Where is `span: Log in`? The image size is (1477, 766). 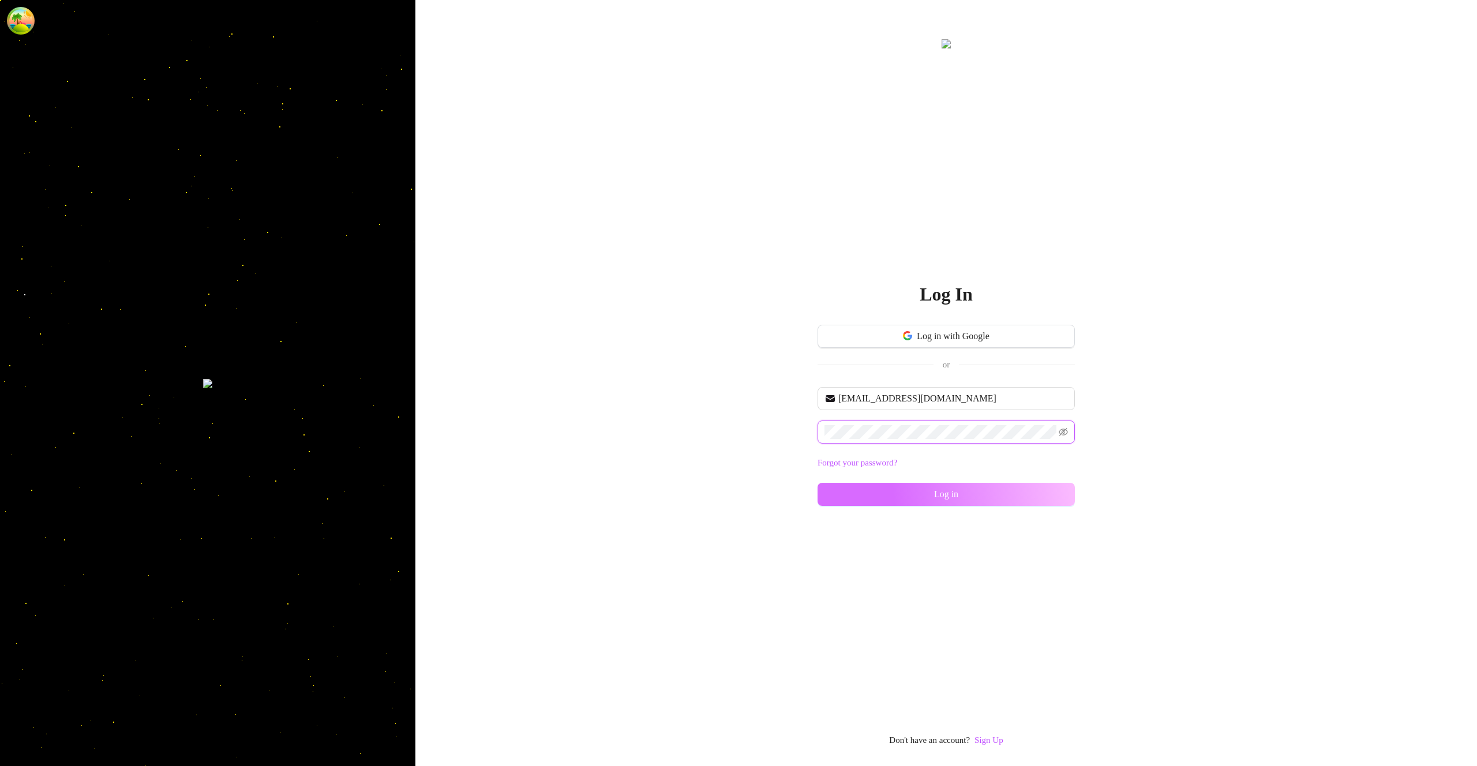
span: Log in is located at coordinates (946, 494).